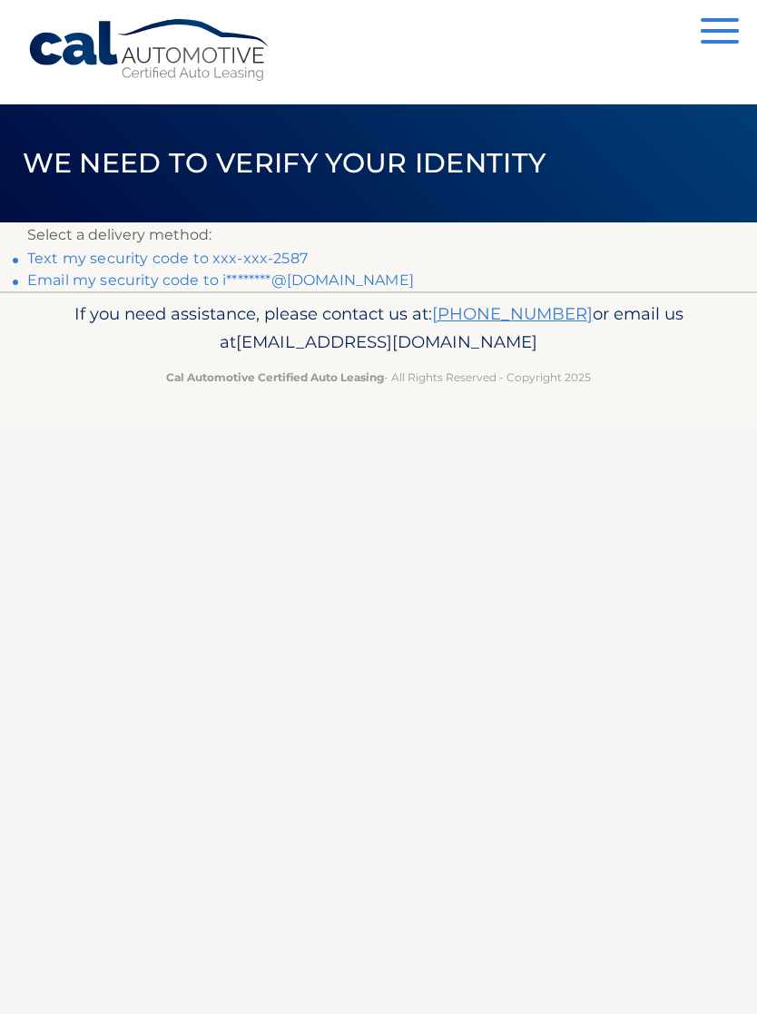 This screenshot has width=757, height=1014. Describe the element at coordinates (379, 235) in the screenshot. I see `p: Select a delivery method:` at that location.